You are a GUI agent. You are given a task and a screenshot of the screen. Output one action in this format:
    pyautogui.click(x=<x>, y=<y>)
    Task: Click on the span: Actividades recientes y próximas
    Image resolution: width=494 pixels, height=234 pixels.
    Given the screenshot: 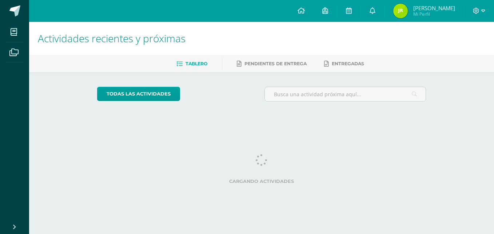 What is the action you would take?
    pyautogui.click(x=112, y=38)
    